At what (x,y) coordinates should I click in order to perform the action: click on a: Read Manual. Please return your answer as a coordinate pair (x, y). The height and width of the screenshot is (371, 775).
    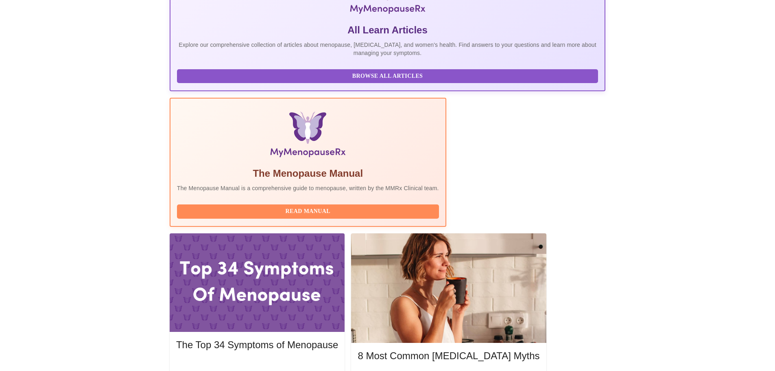
    Looking at the image, I should click on (309, 210).